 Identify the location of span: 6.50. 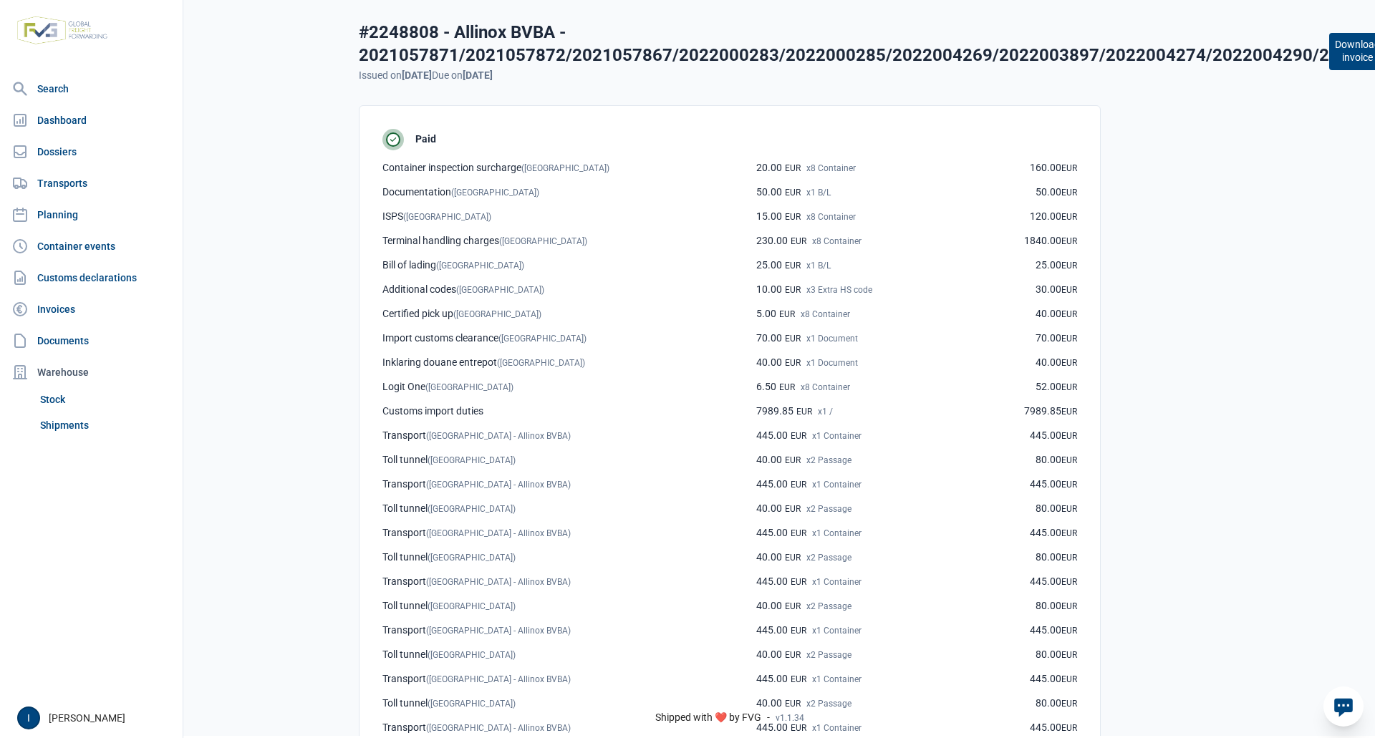
(775, 387).